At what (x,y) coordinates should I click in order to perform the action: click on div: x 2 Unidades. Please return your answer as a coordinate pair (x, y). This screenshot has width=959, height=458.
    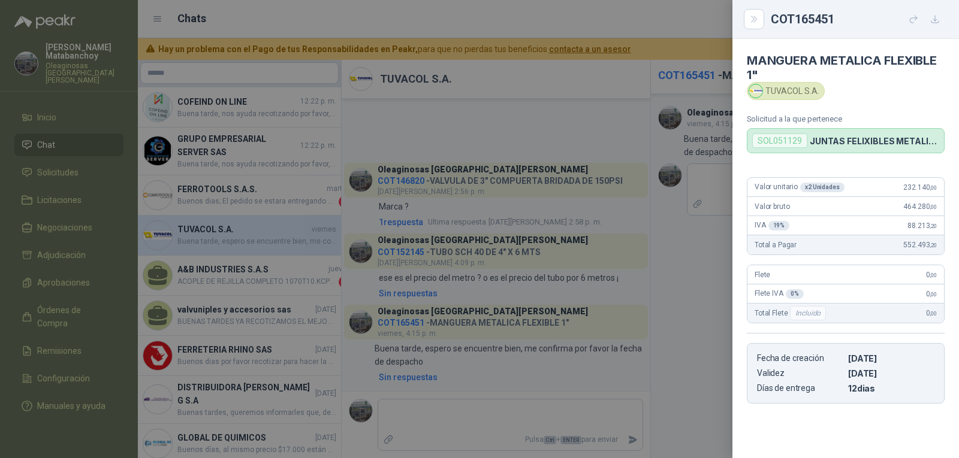
    Looking at the image, I should click on (822, 188).